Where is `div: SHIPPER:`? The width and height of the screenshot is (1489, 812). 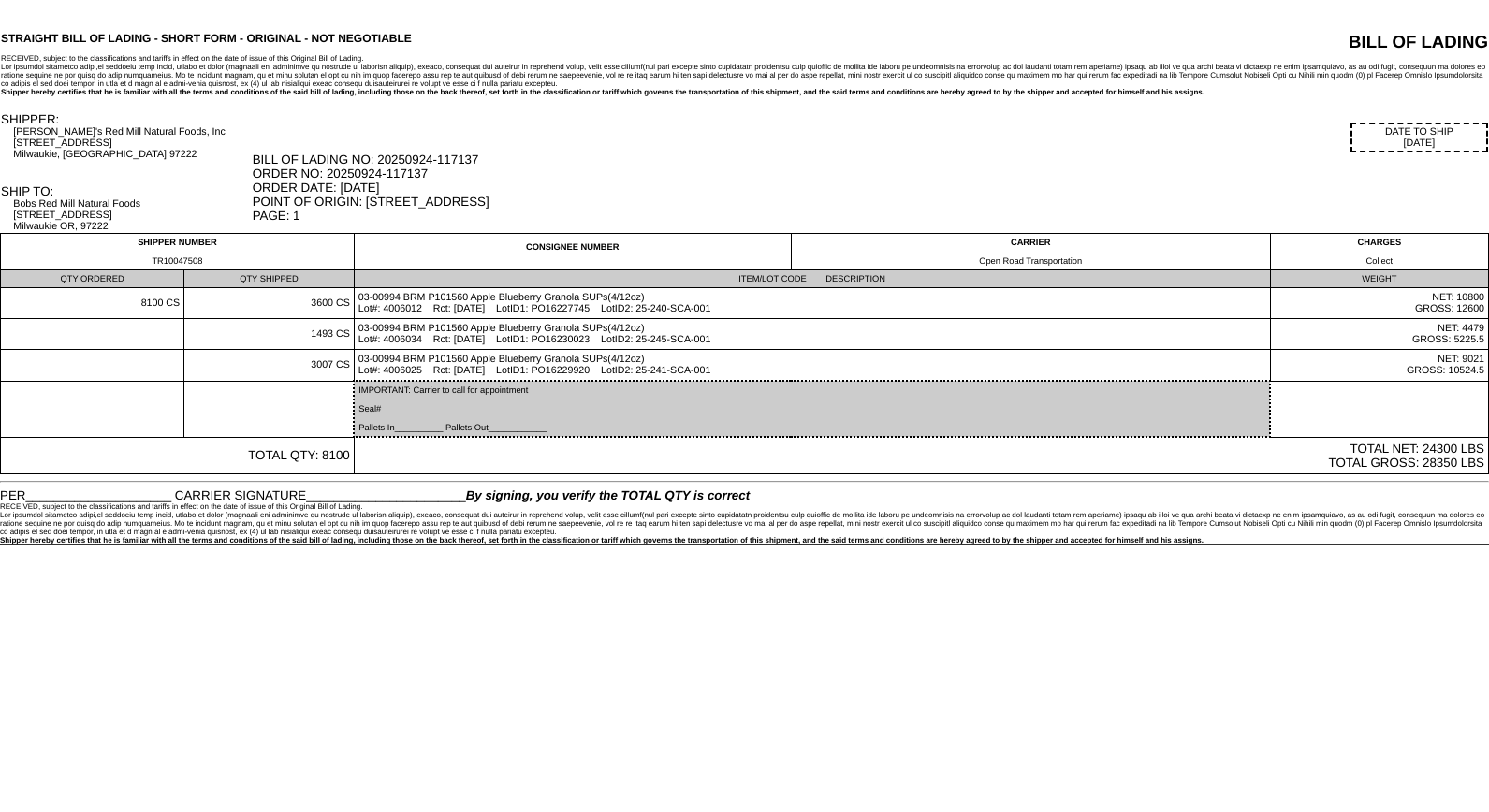 div: SHIPPER: is located at coordinates (126, 119).